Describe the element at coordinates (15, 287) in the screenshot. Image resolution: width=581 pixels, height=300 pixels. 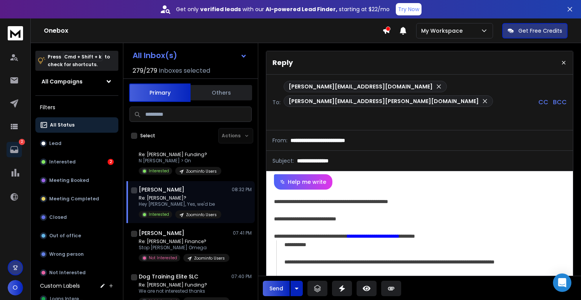
I see `button: O` at that location.